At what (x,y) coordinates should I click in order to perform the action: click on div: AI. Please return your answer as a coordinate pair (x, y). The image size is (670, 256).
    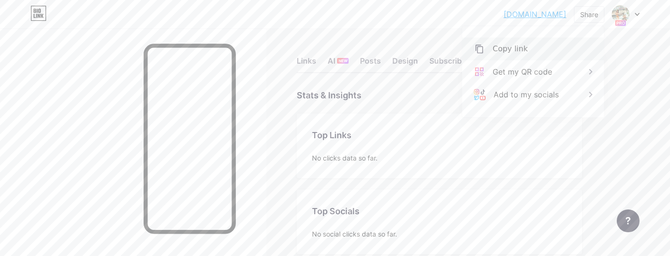
    Looking at the image, I should click on (338, 64).